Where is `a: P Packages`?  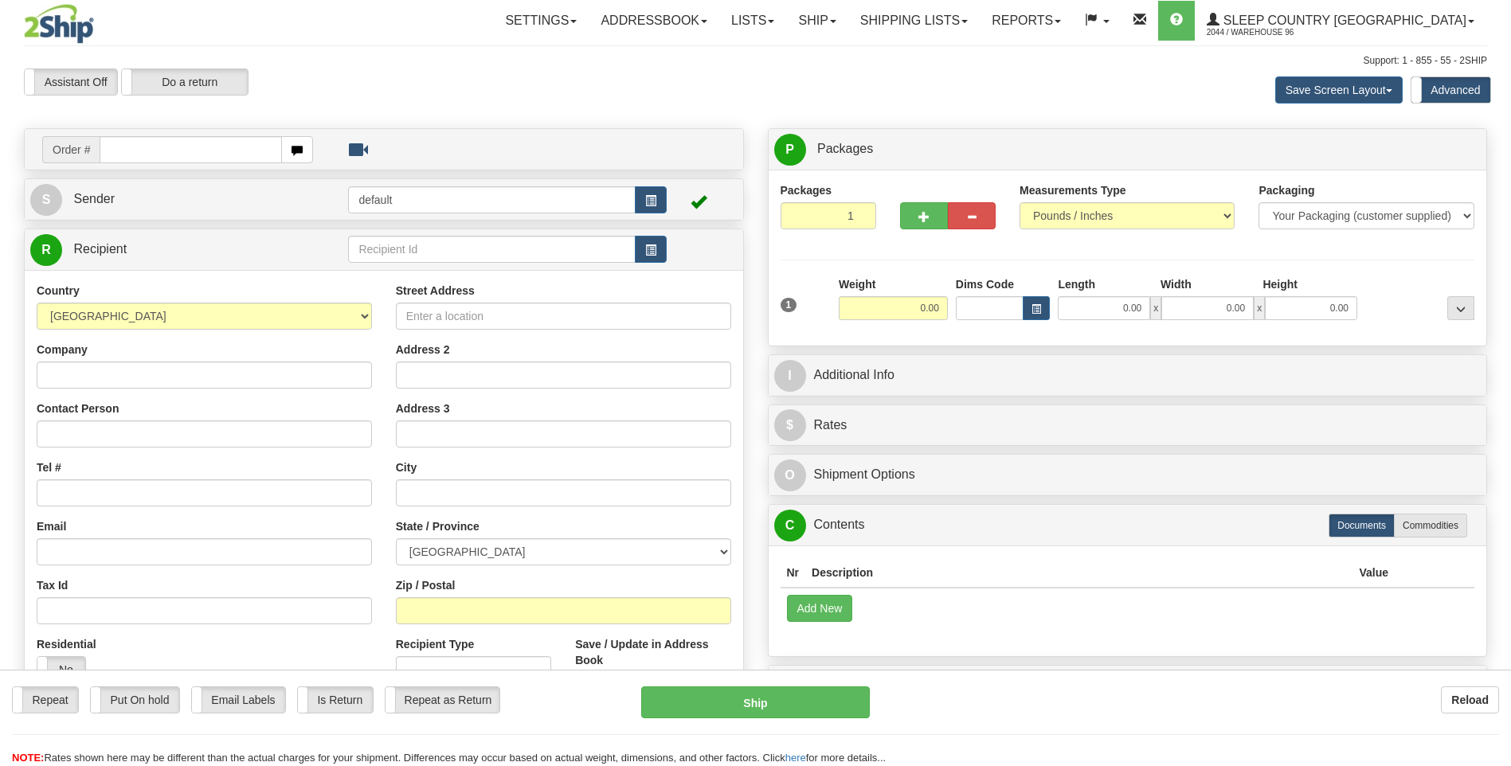 a: P Packages is located at coordinates (1128, 149).